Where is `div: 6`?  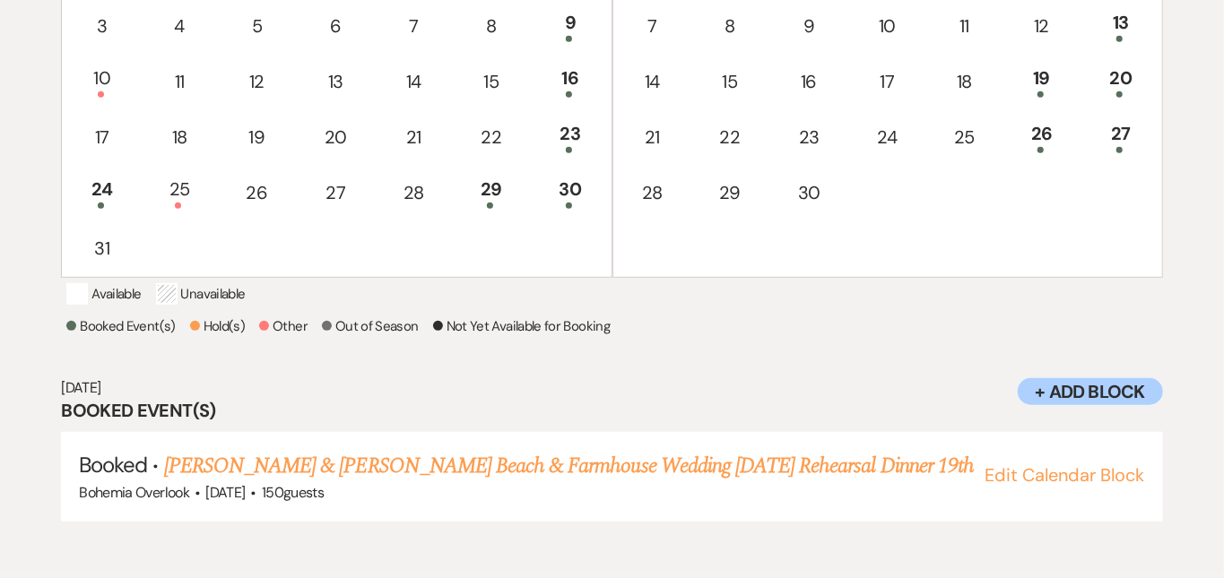
div: 6 is located at coordinates (335, 26).